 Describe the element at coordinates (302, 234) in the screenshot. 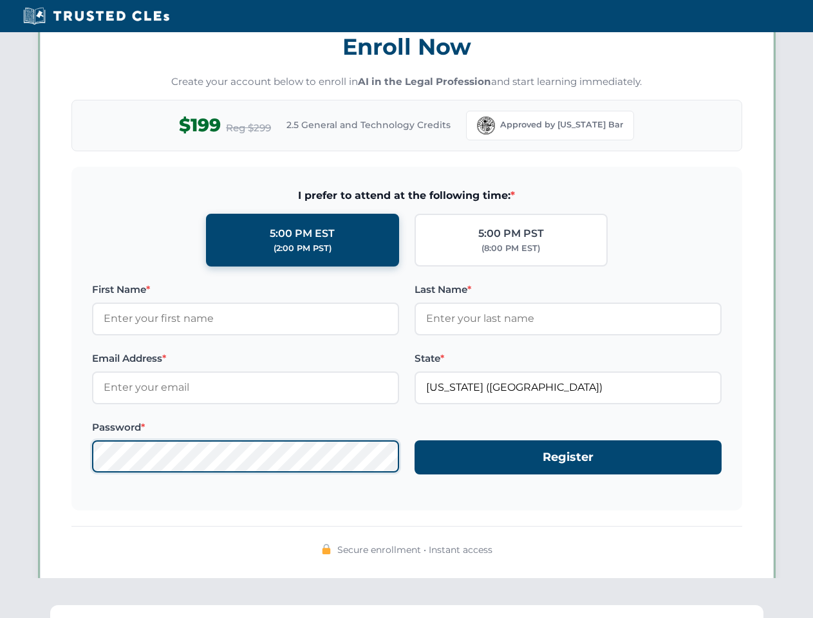

I see `div: 5:00 PM EST` at that location.